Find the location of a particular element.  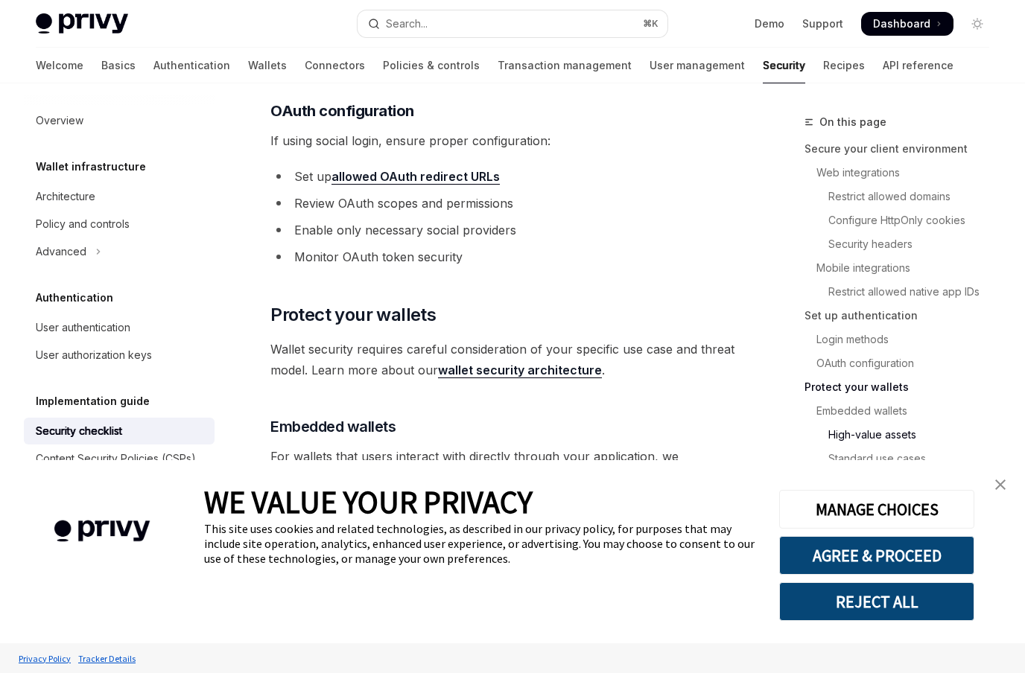

a: Overview is located at coordinates (119, 121).